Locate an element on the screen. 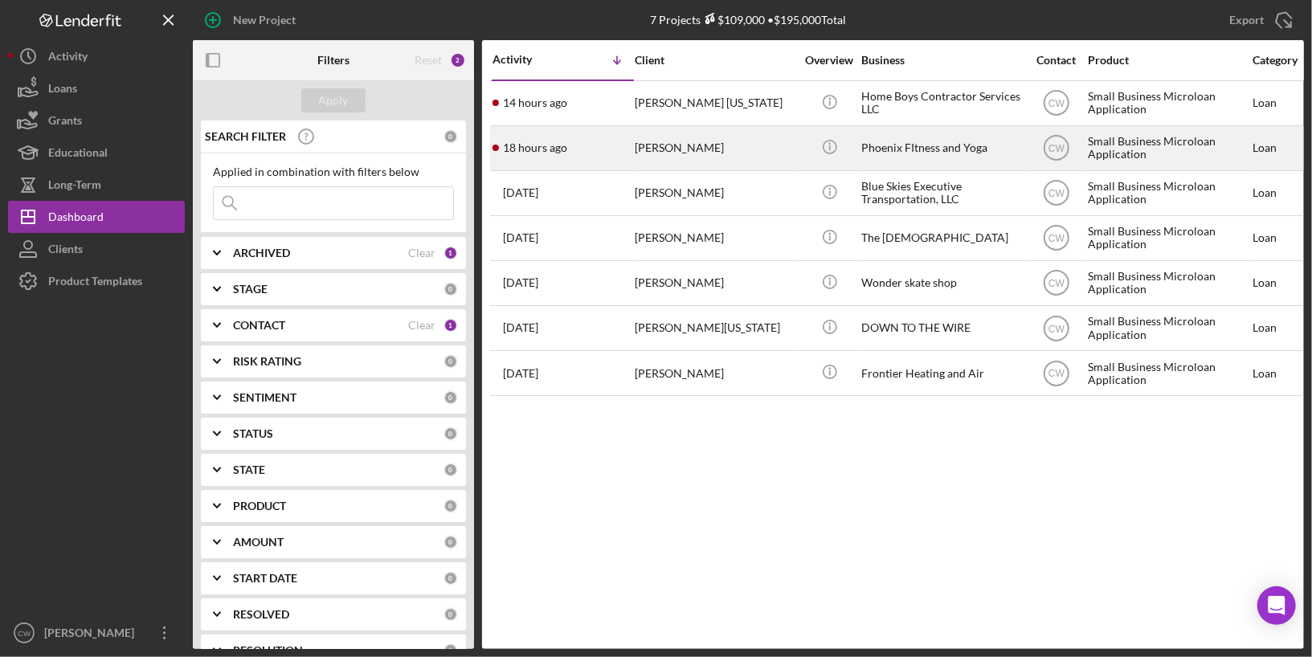 The width and height of the screenshot is (1312, 657). div: Product Templates is located at coordinates (95, 283).